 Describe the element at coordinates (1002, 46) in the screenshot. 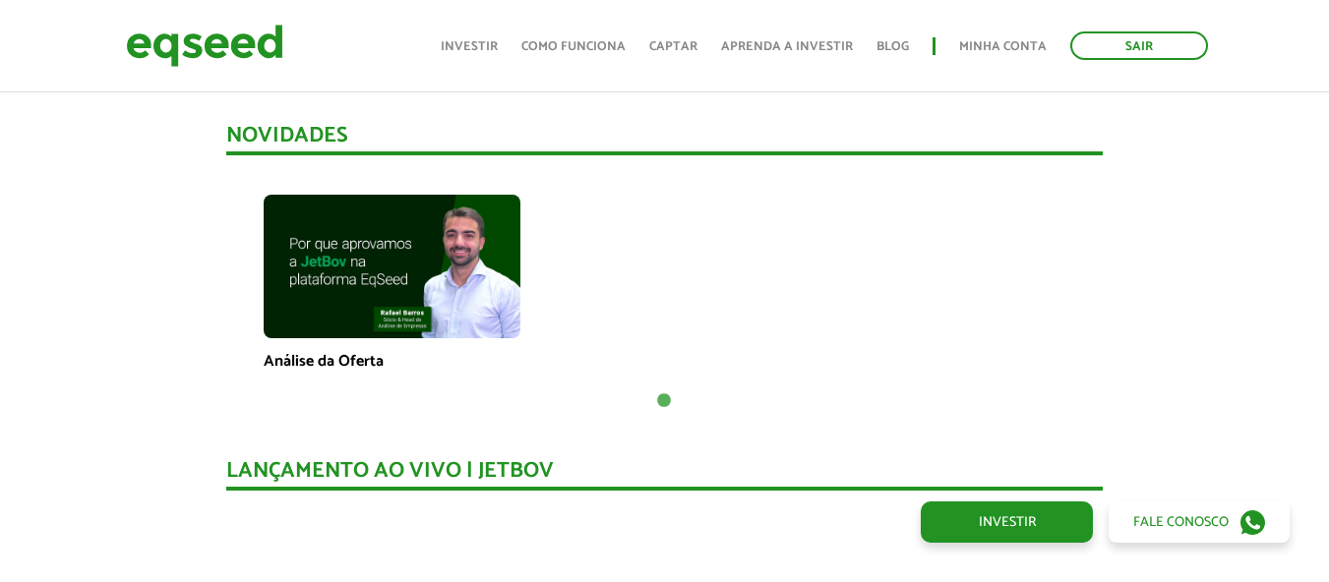

I see `a: Minha conta` at that location.